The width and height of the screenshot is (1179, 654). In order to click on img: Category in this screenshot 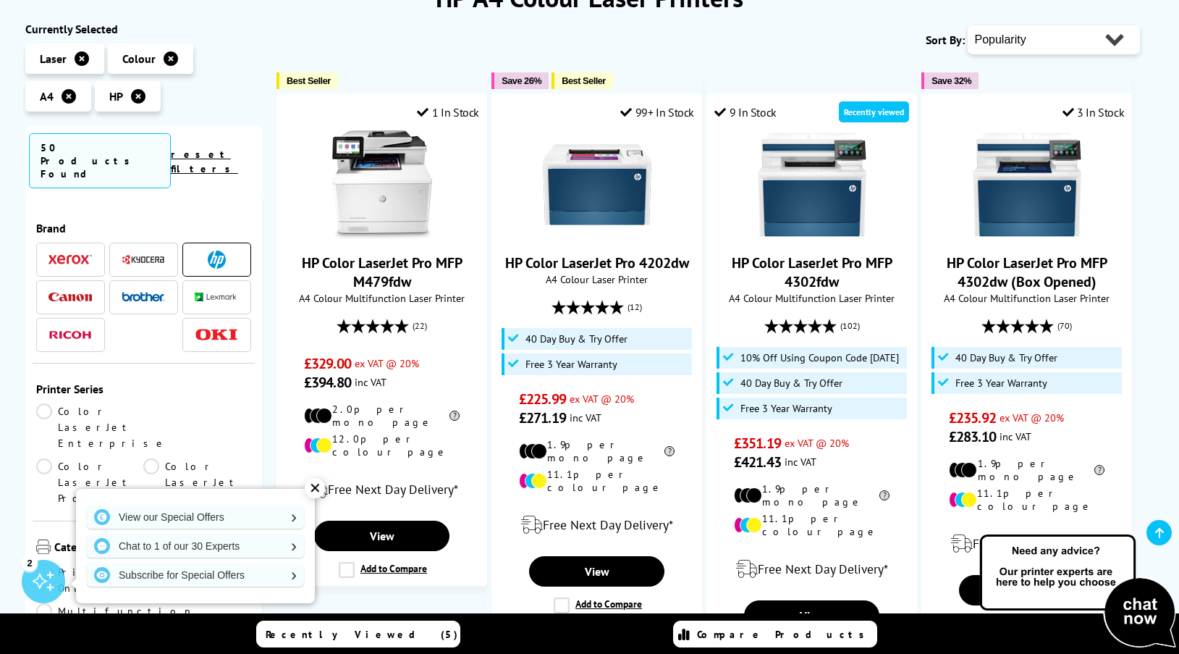, I will do `click(43, 546)`.